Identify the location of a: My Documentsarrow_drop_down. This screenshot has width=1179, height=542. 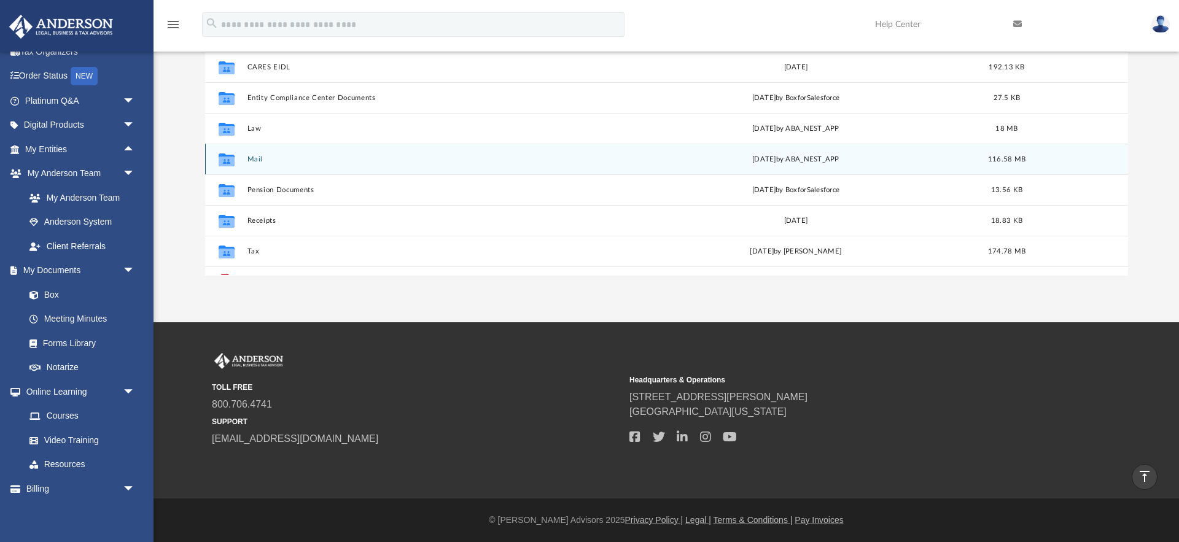
(78, 271).